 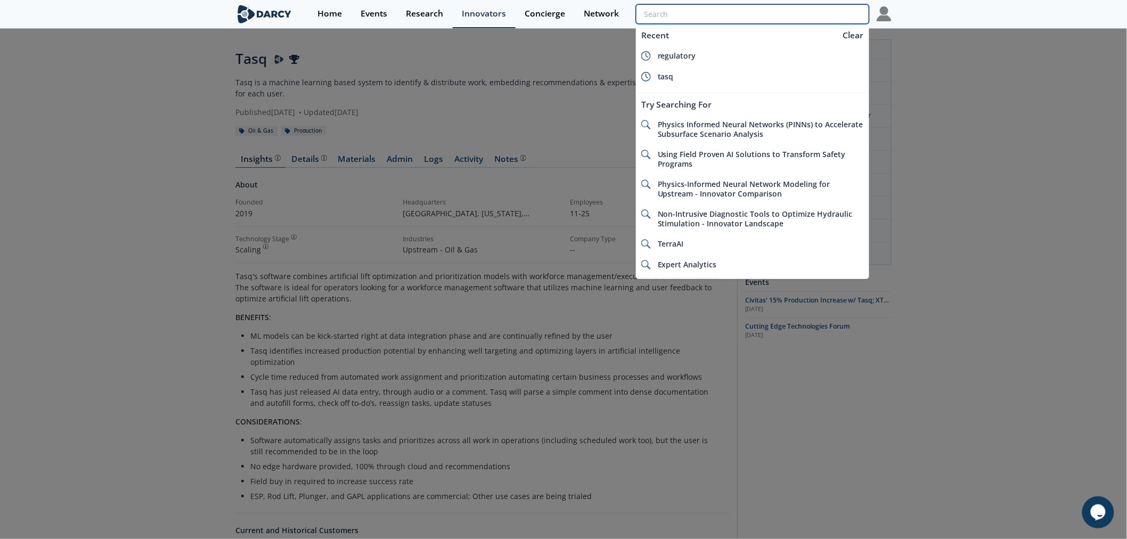 I want to click on div: Try Searching For, so click(x=753, y=104).